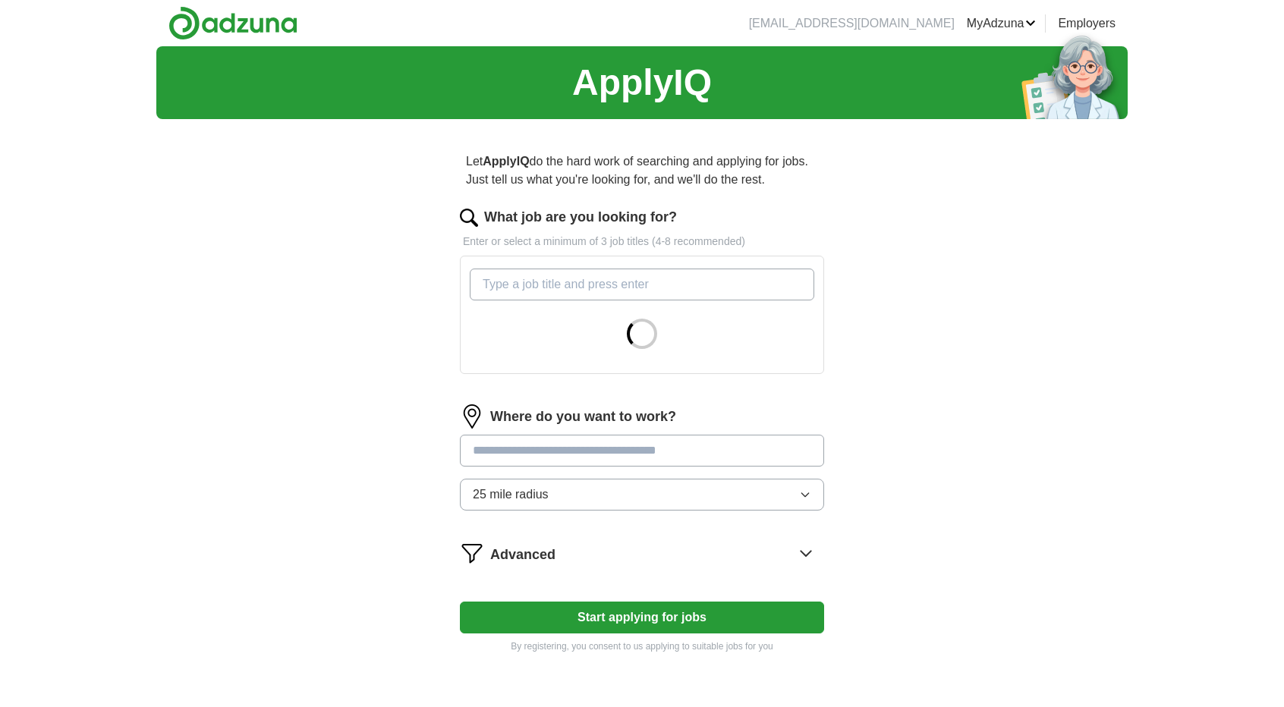  Describe the element at coordinates (642, 495) in the screenshot. I see `button: 25 mile radius` at that location.